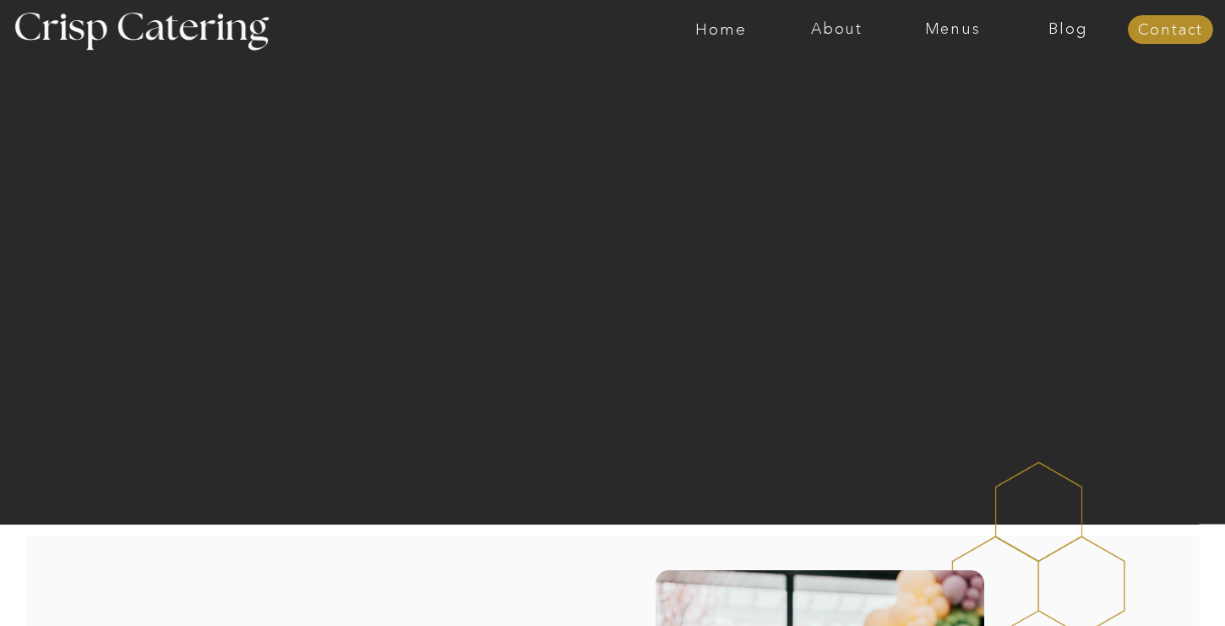 This screenshot has width=1225, height=626. I want to click on a: Blog, so click(1068, 30).